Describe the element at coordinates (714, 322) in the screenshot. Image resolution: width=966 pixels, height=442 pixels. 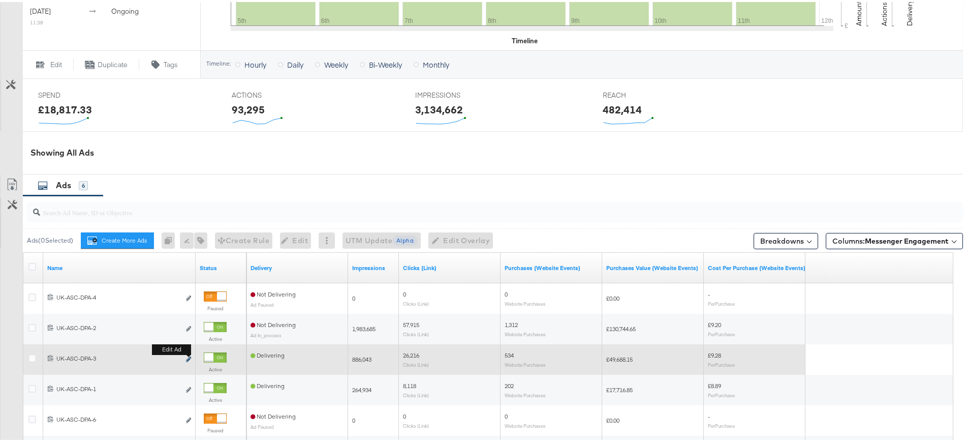
I see `span: £9.20` at that location.